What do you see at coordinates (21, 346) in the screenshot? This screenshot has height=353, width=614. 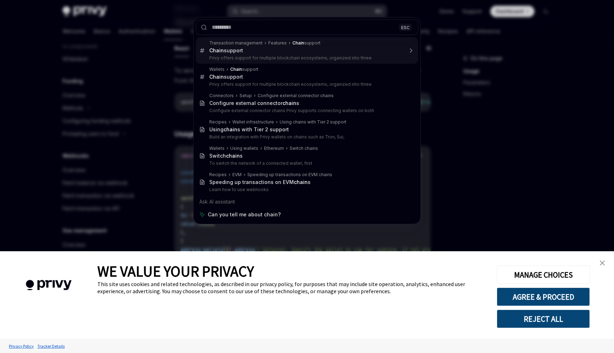 I see `a: Privacy Policy` at bounding box center [21, 346].